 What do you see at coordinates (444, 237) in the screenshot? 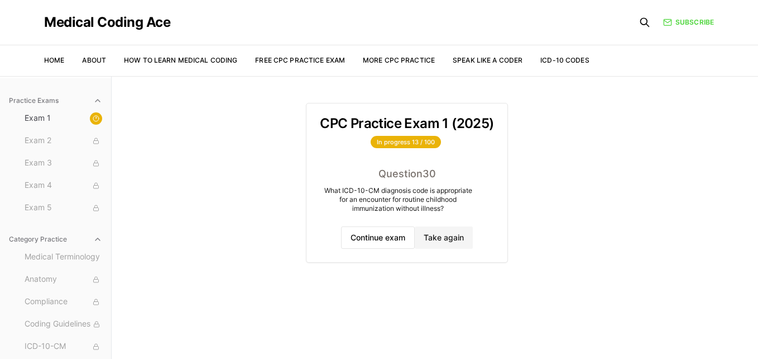
I see `button: Take again` at bounding box center [444, 237].